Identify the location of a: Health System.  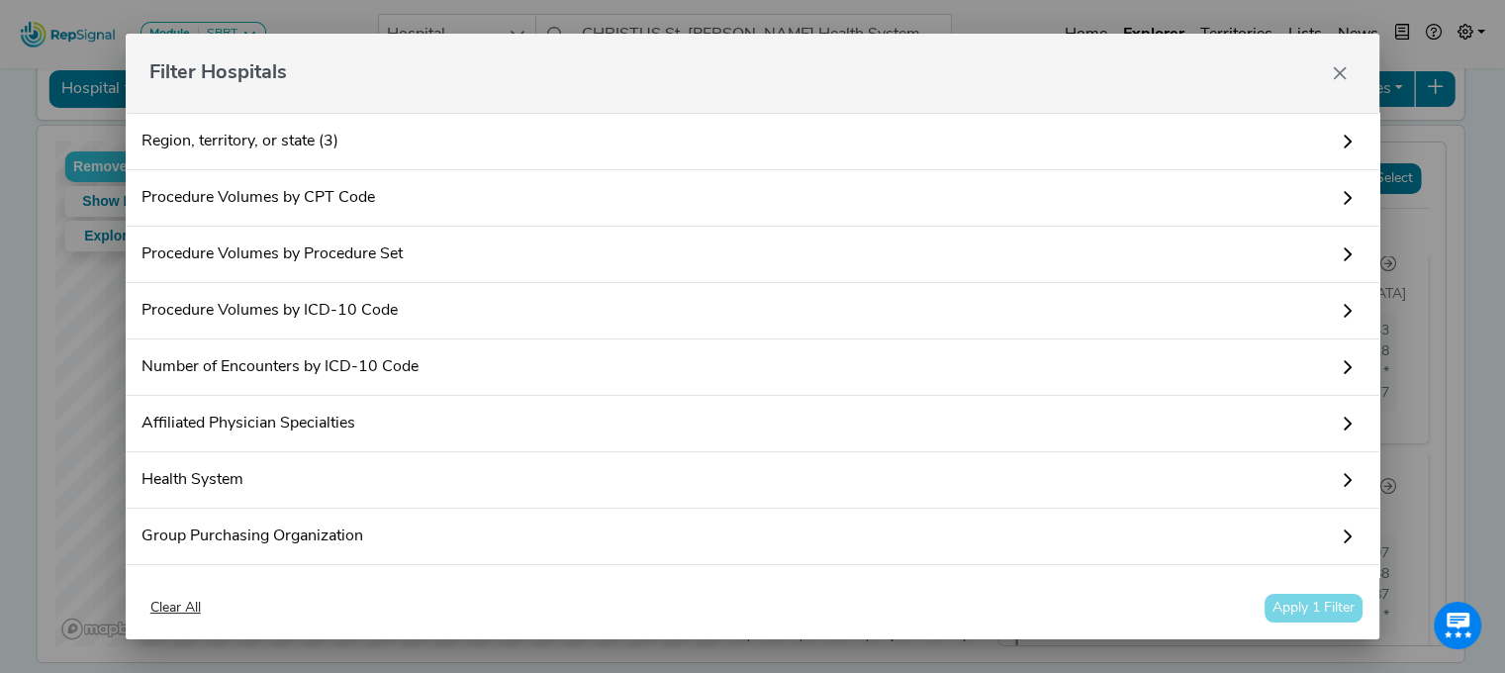
(753, 480).